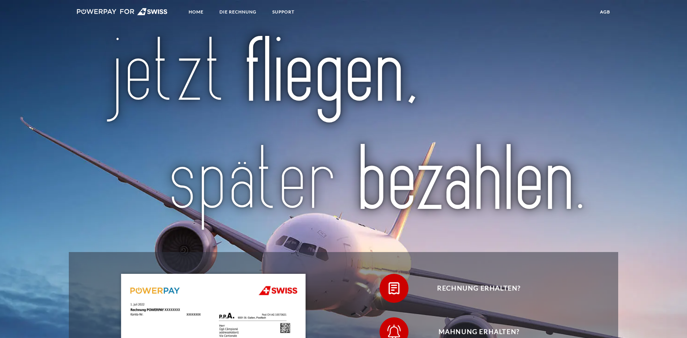  Describe the element at coordinates (394, 288) in the screenshot. I see `img: qb_bill.svg` at that location.